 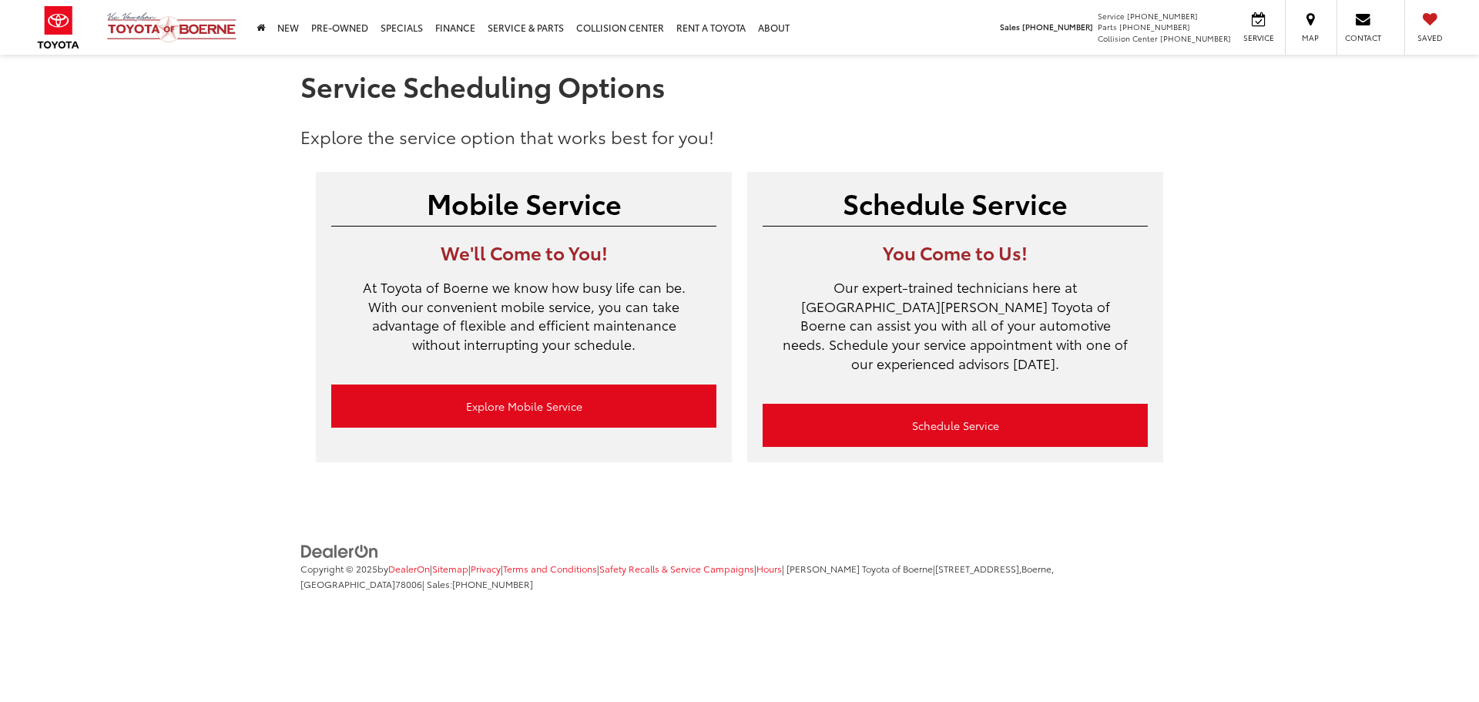 I want to click on img: Vic Vaughan Toyota of Boerne, so click(x=172, y=27).